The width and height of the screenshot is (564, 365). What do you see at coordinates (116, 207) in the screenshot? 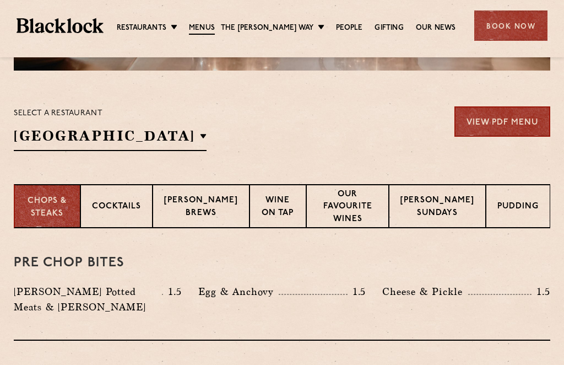
I see `p: Cocktails` at bounding box center [116, 207].